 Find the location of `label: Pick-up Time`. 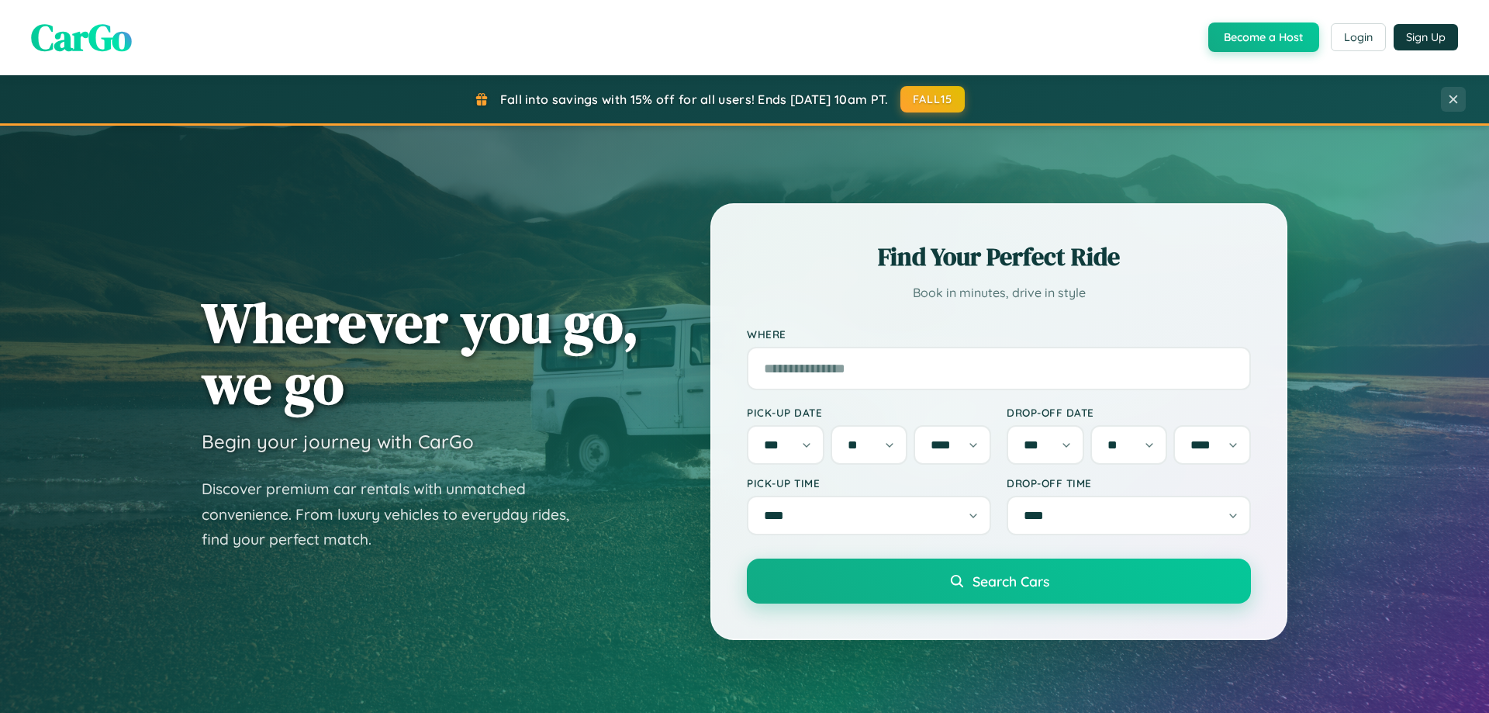

label: Pick-up Time is located at coordinates (869, 482).